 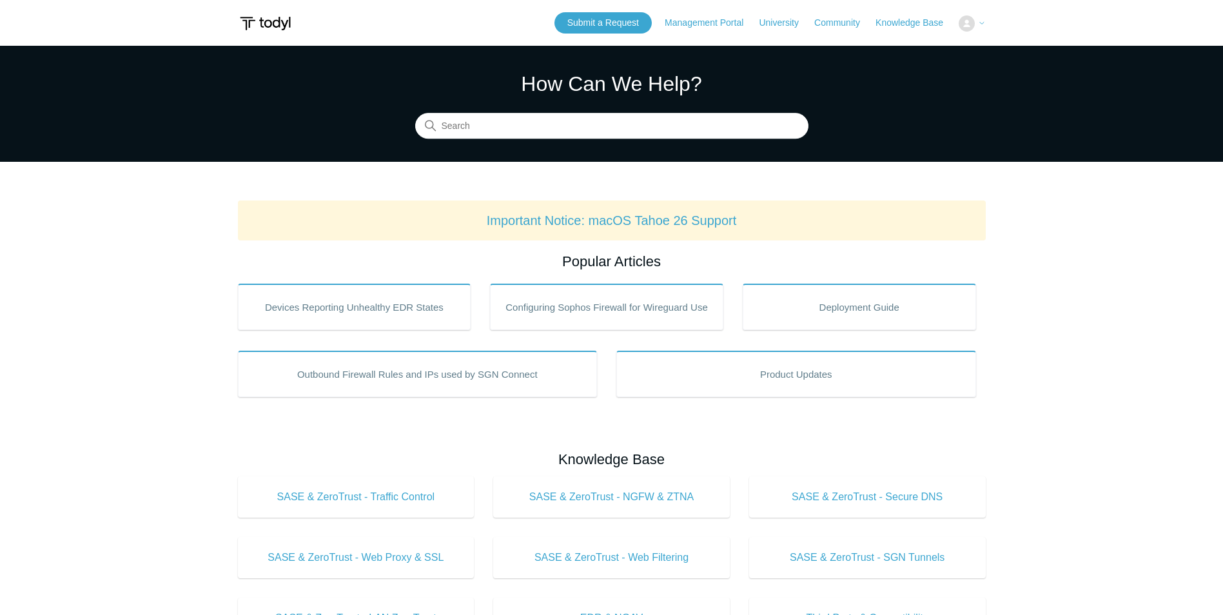 What do you see at coordinates (611, 557) in the screenshot?
I see `a: SASE & ZeroTrust - Web Filtering` at bounding box center [611, 557].